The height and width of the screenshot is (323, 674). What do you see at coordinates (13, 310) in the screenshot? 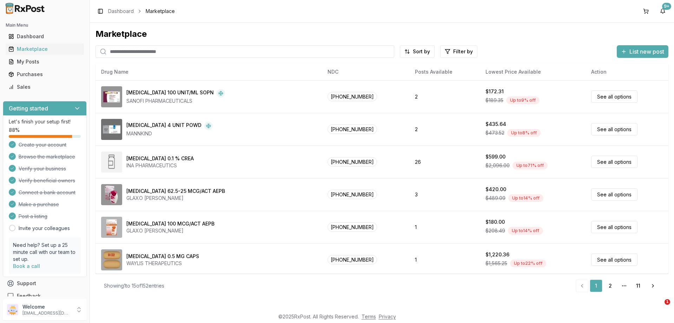
I see `img: User avatar` at bounding box center [13, 310].